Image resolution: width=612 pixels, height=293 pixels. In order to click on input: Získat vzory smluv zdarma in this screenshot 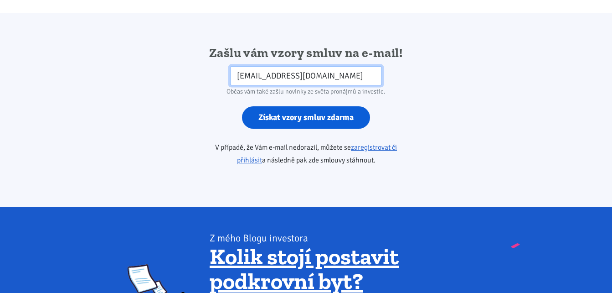, I will do `click(306, 117)`.